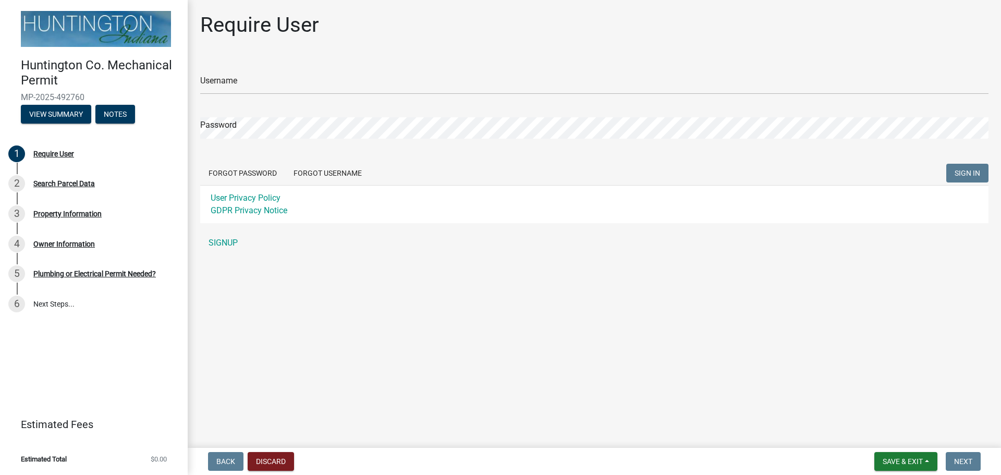  I want to click on span: Save & Exit, so click(902, 461).